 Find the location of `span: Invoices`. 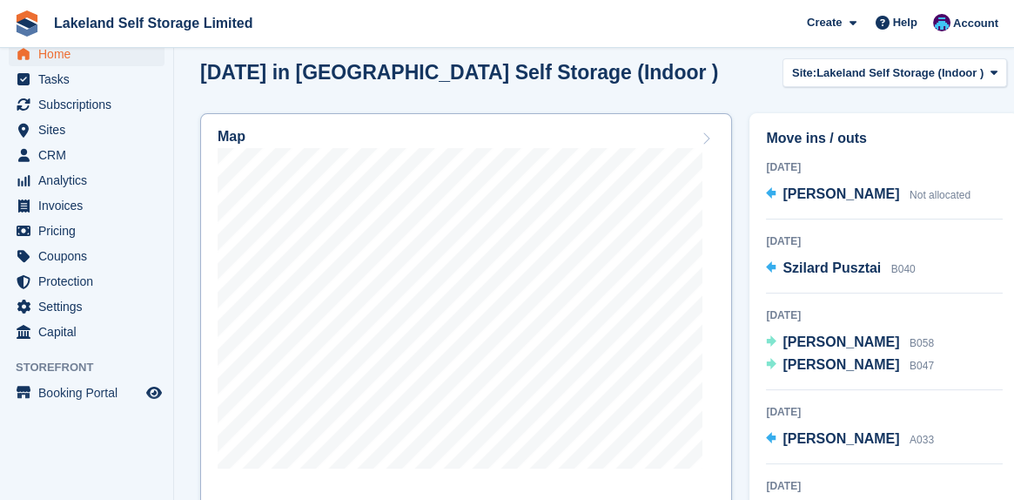

span: Invoices is located at coordinates (91, 205).